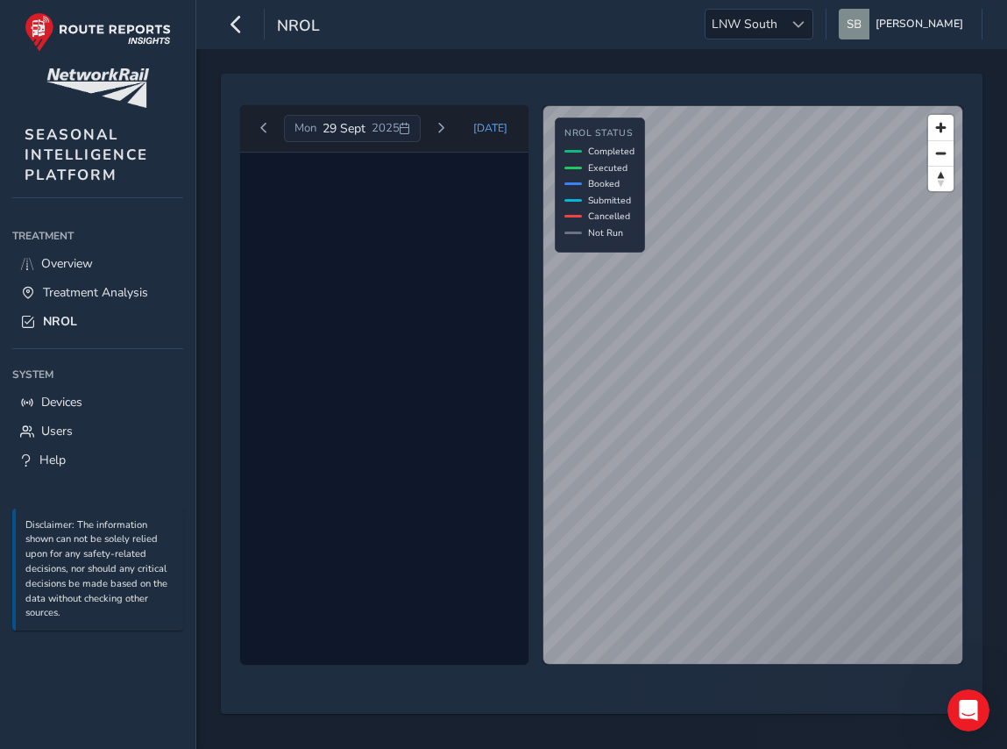  What do you see at coordinates (57, 430) in the screenshot?
I see `span: Users` at bounding box center [57, 430].